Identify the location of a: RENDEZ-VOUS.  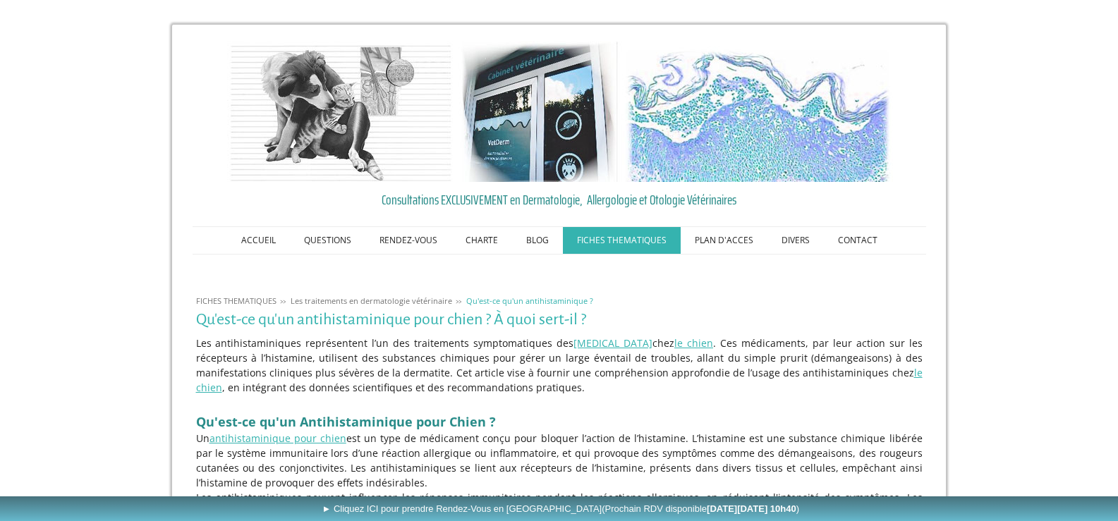
(408, 240).